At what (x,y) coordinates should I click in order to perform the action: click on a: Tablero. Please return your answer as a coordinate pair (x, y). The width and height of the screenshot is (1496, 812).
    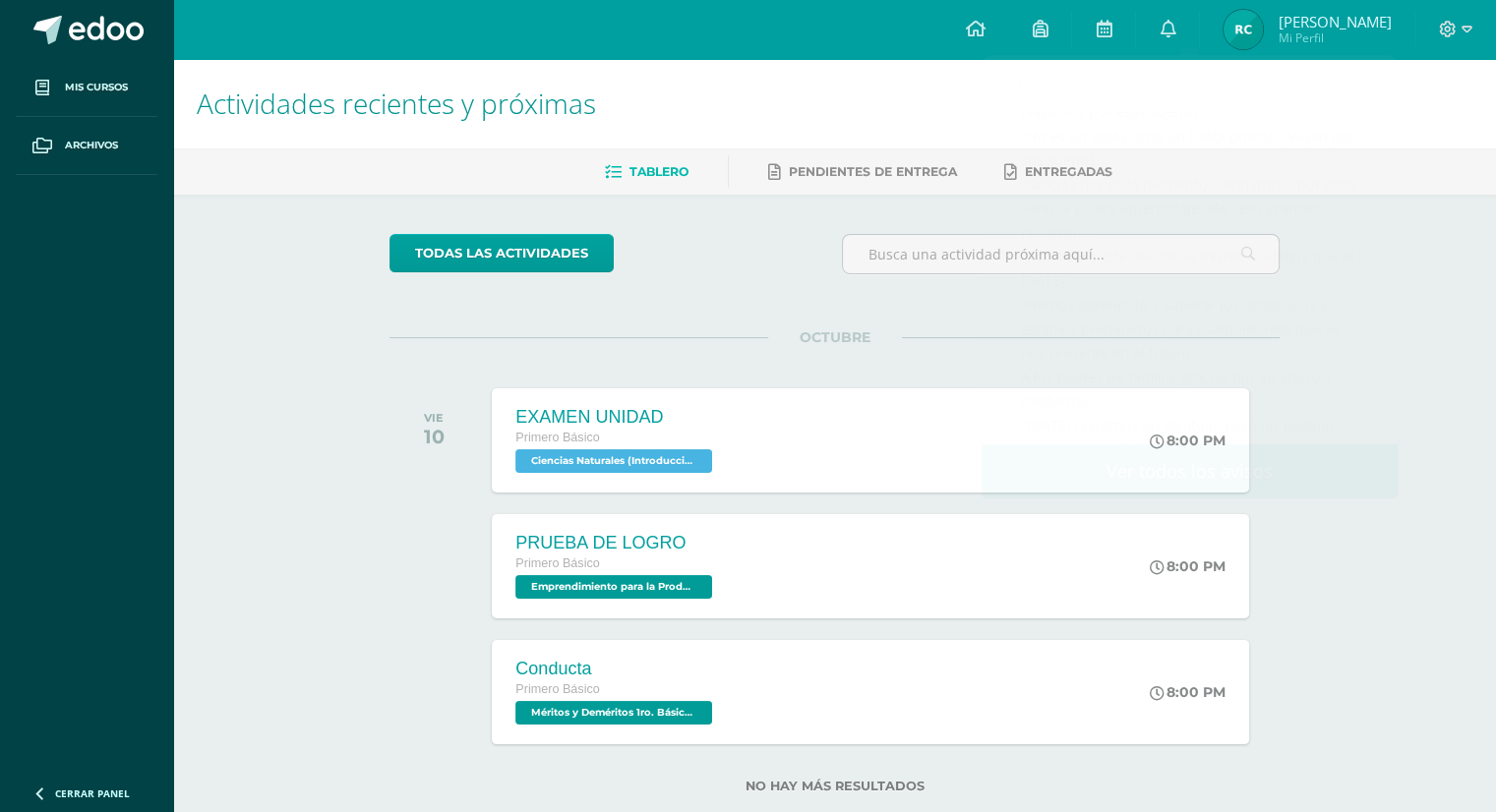
    Looking at the image, I should click on (646, 172).